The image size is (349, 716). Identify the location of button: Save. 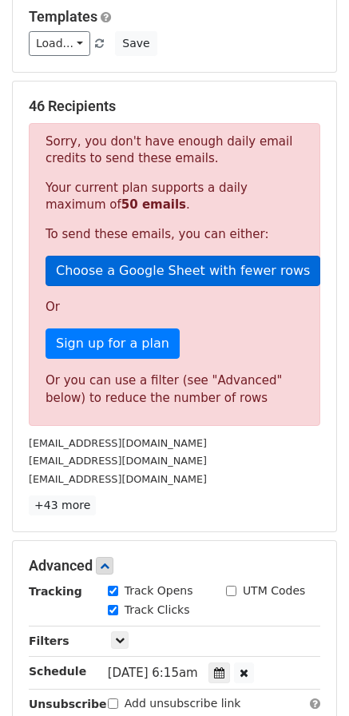
(136, 43).